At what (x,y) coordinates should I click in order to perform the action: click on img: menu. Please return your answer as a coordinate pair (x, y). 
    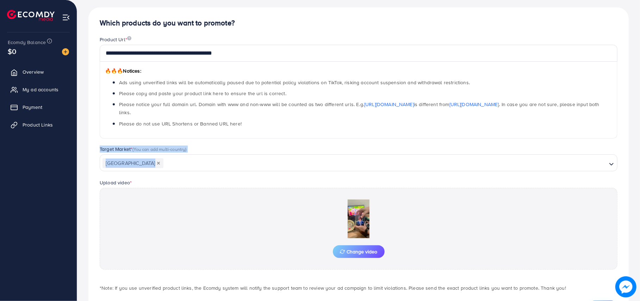
    Looking at the image, I should click on (66, 17).